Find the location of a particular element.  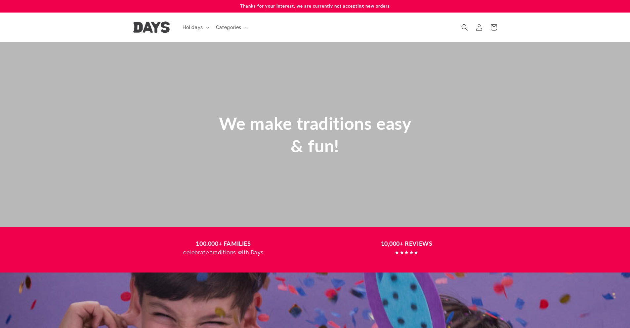

p: celebrate traditions with Days is located at coordinates (224, 253).